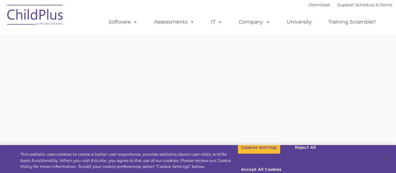 Image resolution: width=396 pixels, height=173 pixels. What do you see at coordinates (305, 147) in the screenshot?
I see `button: Reject All` at bounding box center [305, 147].